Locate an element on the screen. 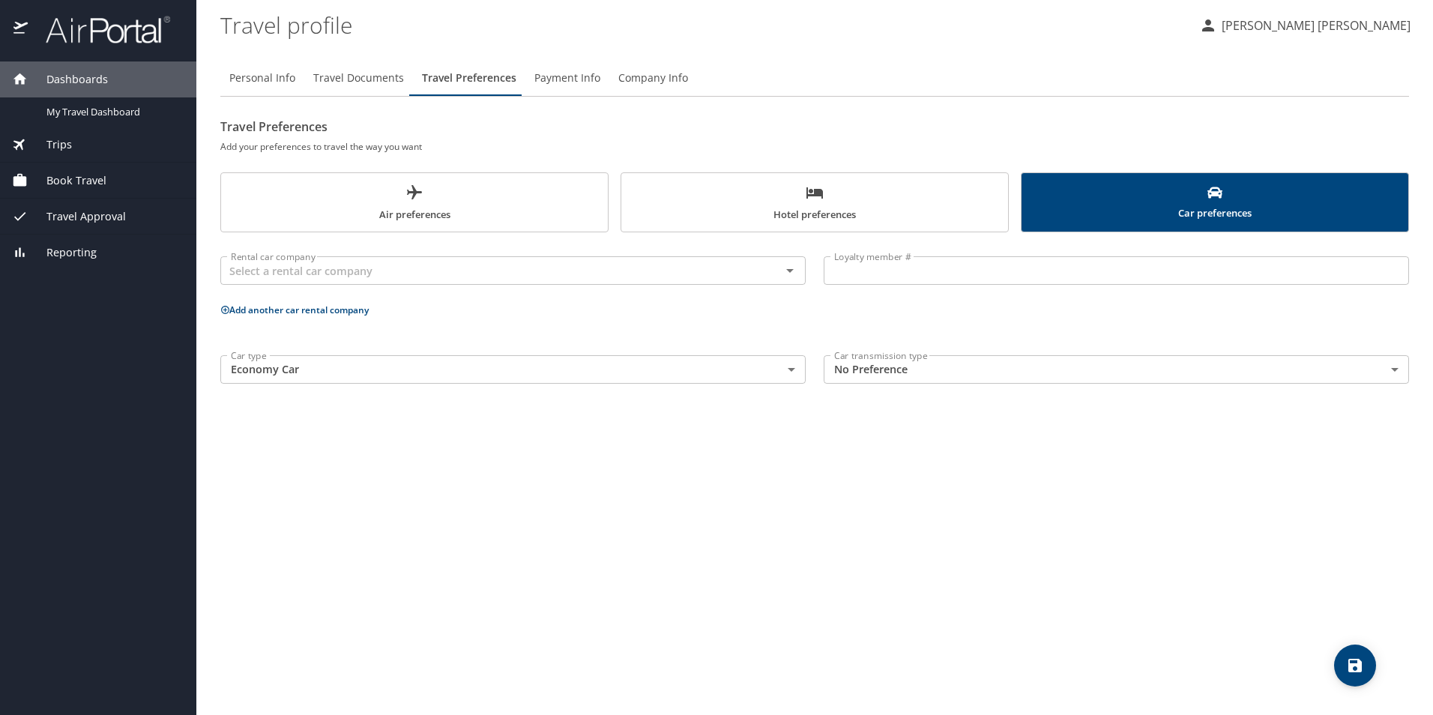 Image resolution: width=1433 pixels, height=715 pixels. span: Hotel preferences is located at coordinates (815, 203).